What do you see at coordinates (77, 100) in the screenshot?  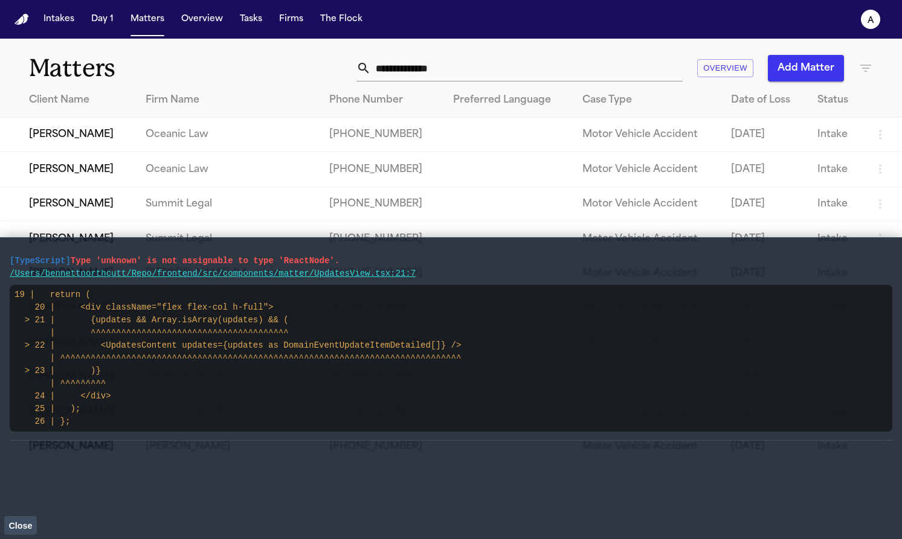 I see `div: Client Name` at bounding box center [77, 100].